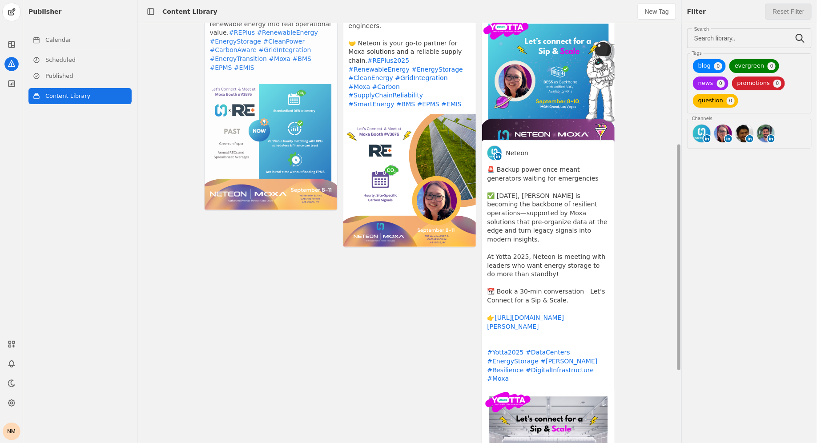 This screenshot has height=443, width=817. I want to click on span: Evergreen, so click(749, 66).